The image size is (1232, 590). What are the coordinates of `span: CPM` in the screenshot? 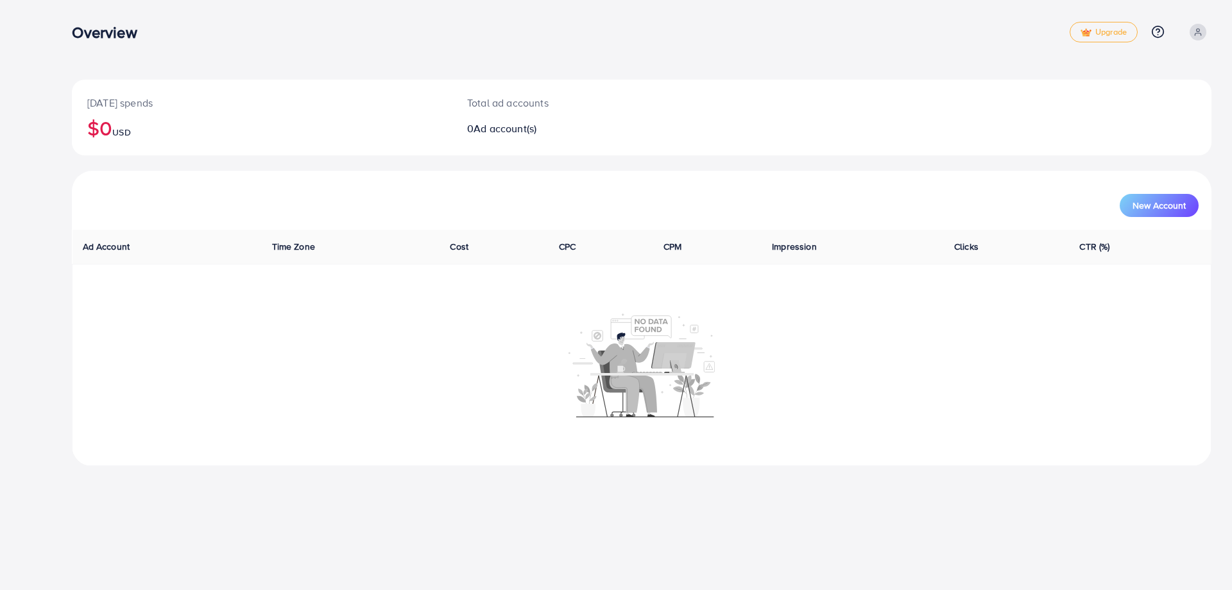 It's located at (673, 246).